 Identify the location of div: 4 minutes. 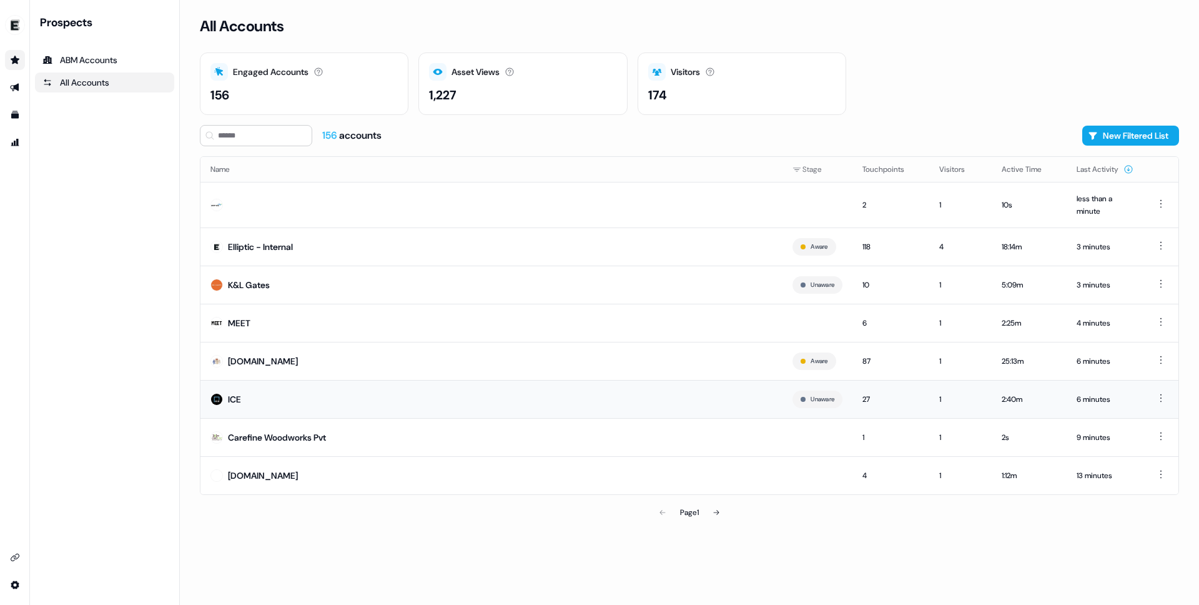
(1105, 323).